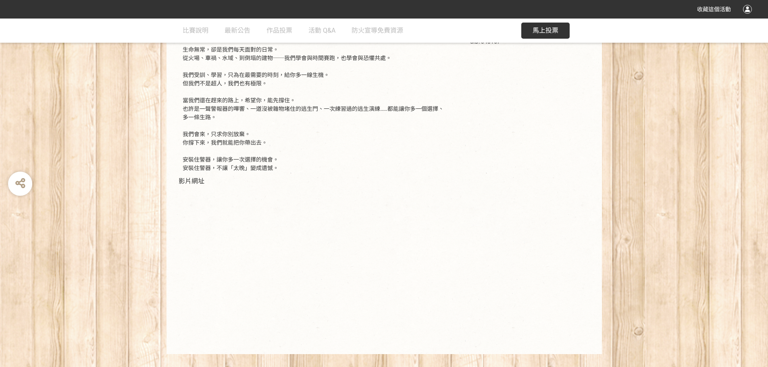  What do you see at coordinates (237, 31) in the screenshot?
I see `a: 最新公告` at bounding box center [237, 31].